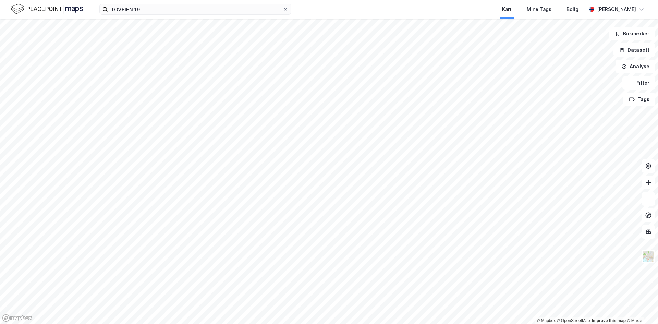 This screenshot has width=658, height=324. I want to click on img: Z, so click(649, 256).